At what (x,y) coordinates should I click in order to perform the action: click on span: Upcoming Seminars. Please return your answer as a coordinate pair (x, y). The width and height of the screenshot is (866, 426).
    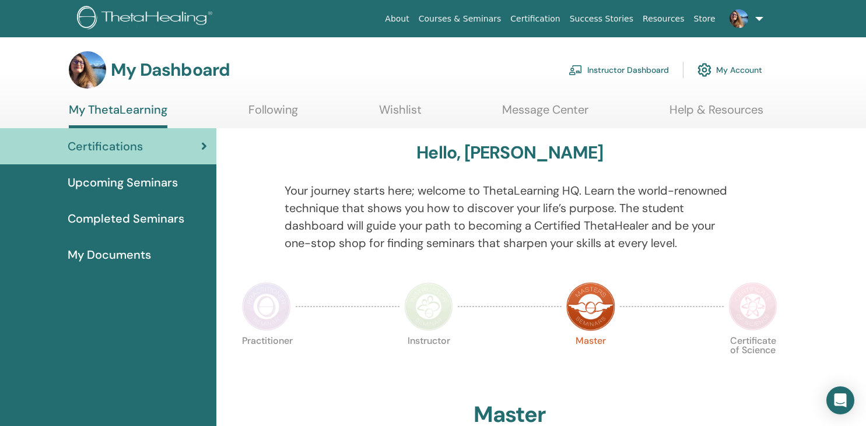
    Looking at the image, I should click on (122, 183).